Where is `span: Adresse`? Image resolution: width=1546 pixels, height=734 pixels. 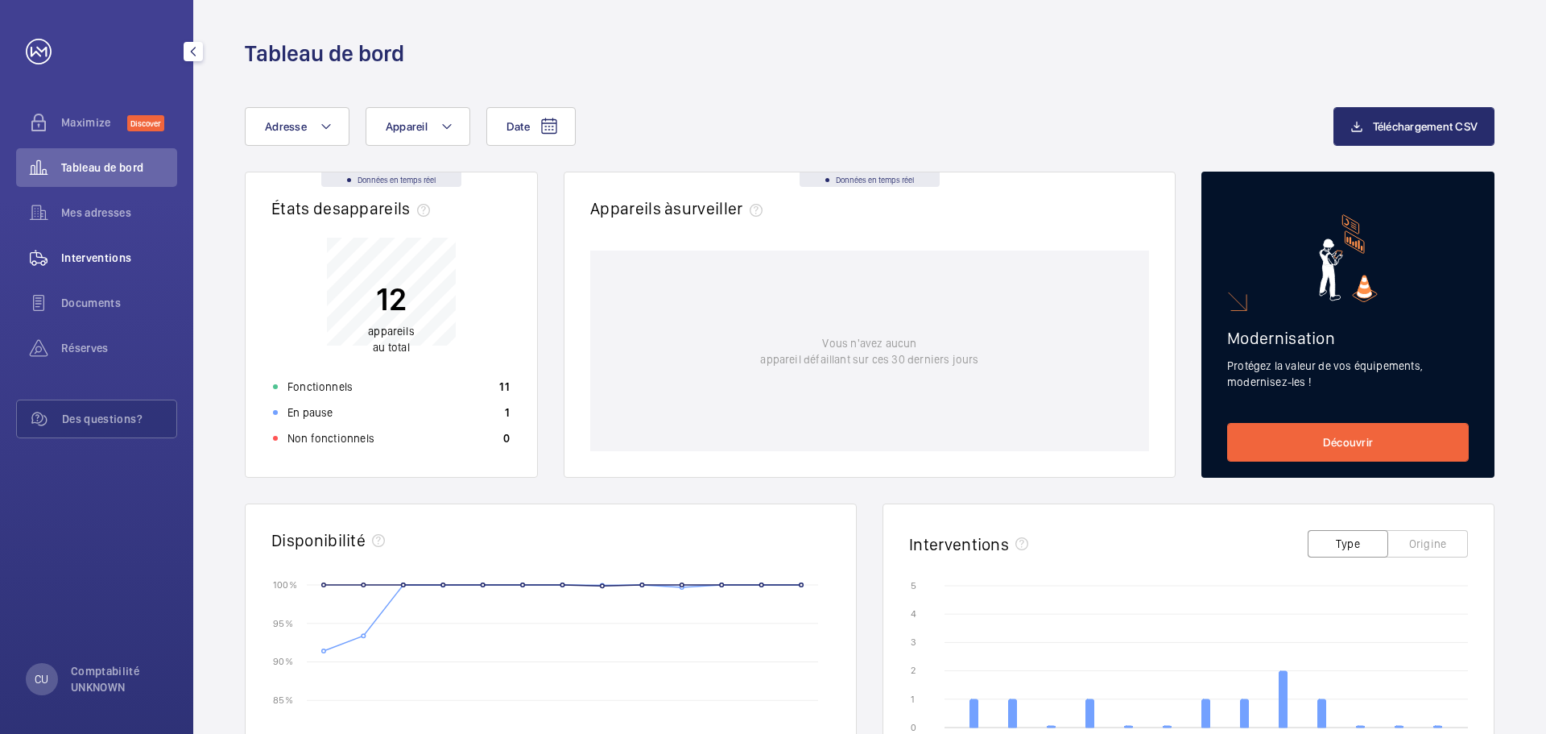
span: Adresse is located at coordinates (286, 126).